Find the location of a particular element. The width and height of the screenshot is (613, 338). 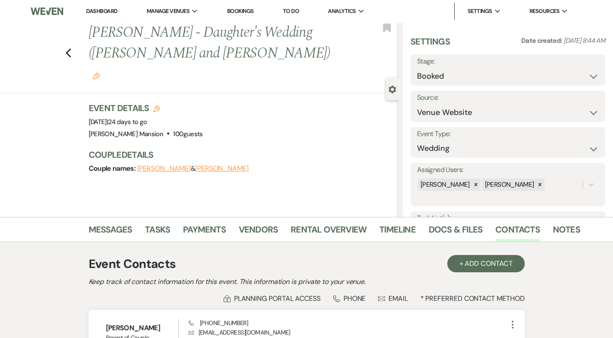

div: Email is located at coordinates (393, 299).